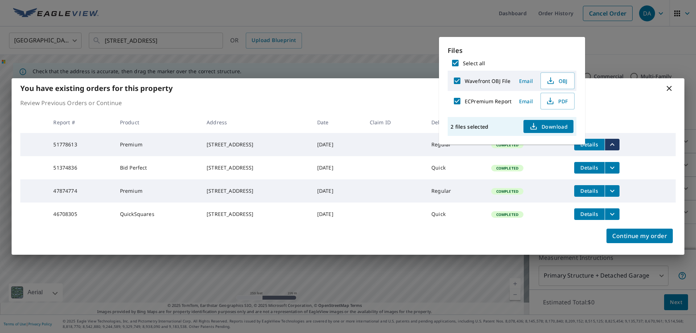  I want to click on td: Bid Perfect, so click(157, 168).